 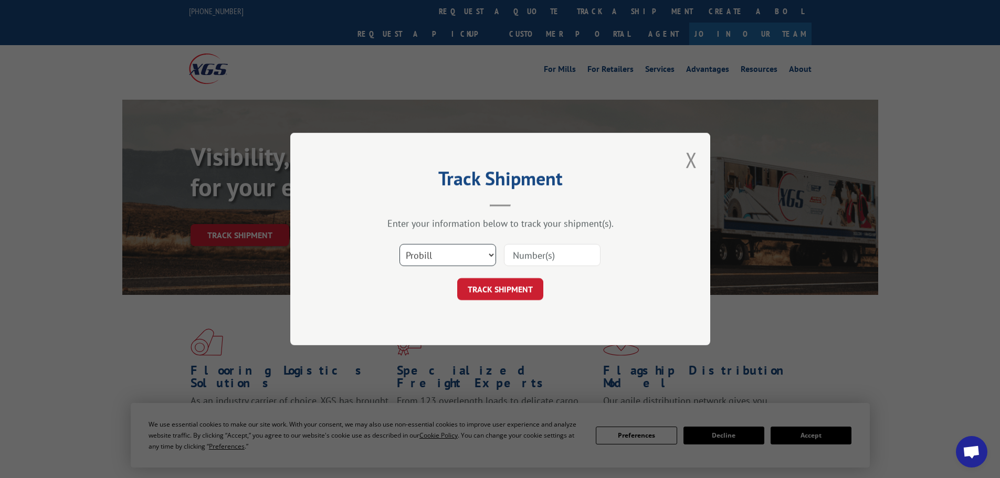 What do you see at coordinates (500, 289) in the screenshot?
I see `button: TRACK SHIPMENT` at bounding box center [500, 289].